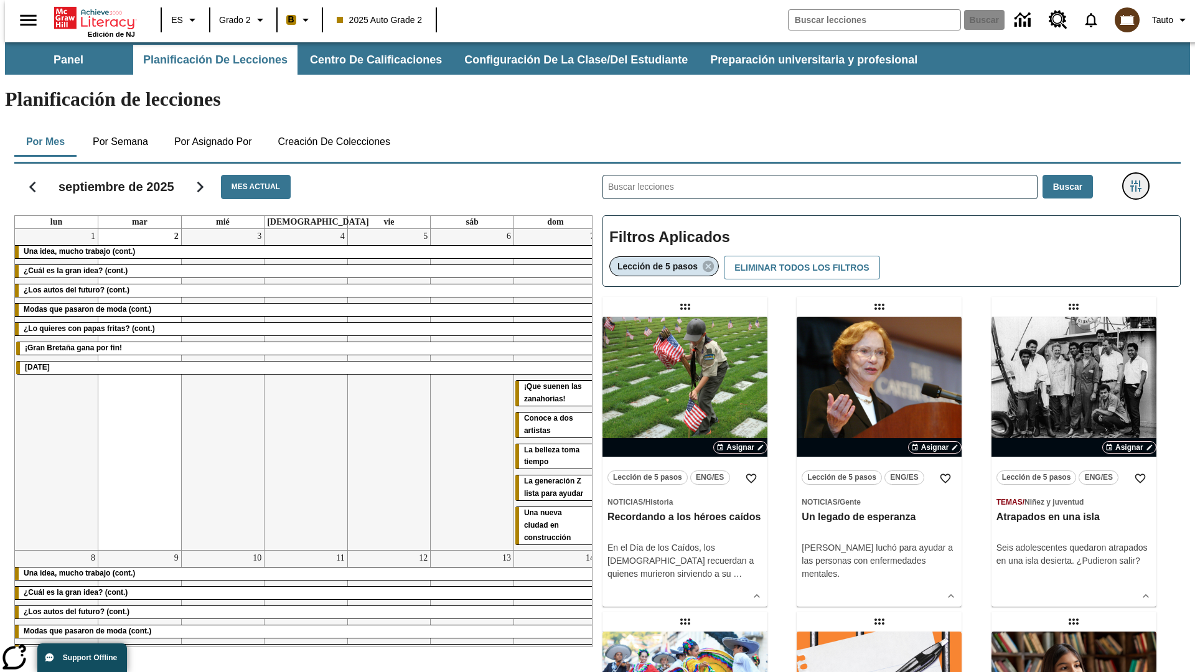 Image resolution: width=1195 pixels, height=672 pixels. Describe the element at coordinates (223, 606) in the screenshot. I see `td: 10 de septiembre de 2025` at that location.